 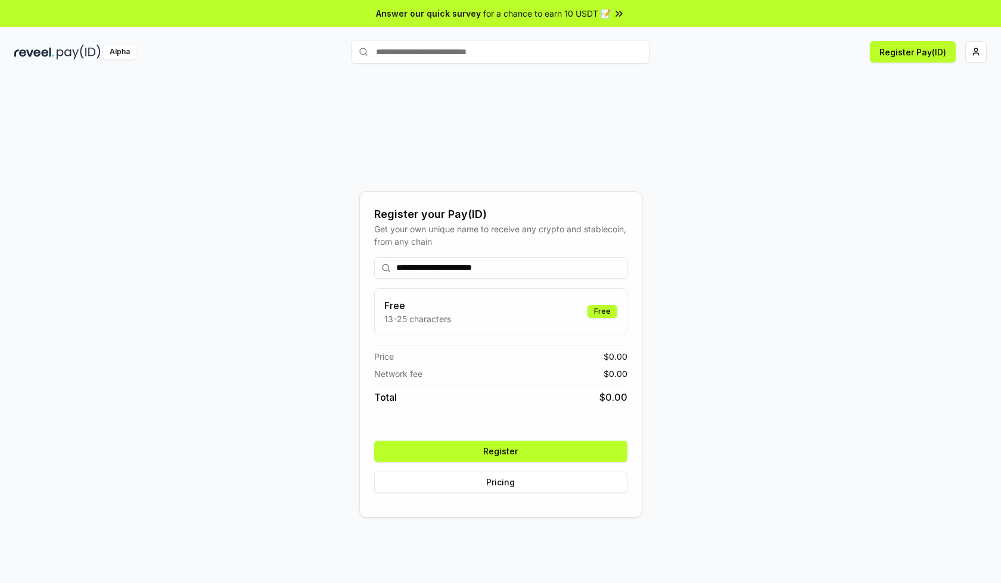 What do you see at coordinates (34, 52) in the screenshot?
I see `img: reveel_dark` at bounding box center [34, 52].